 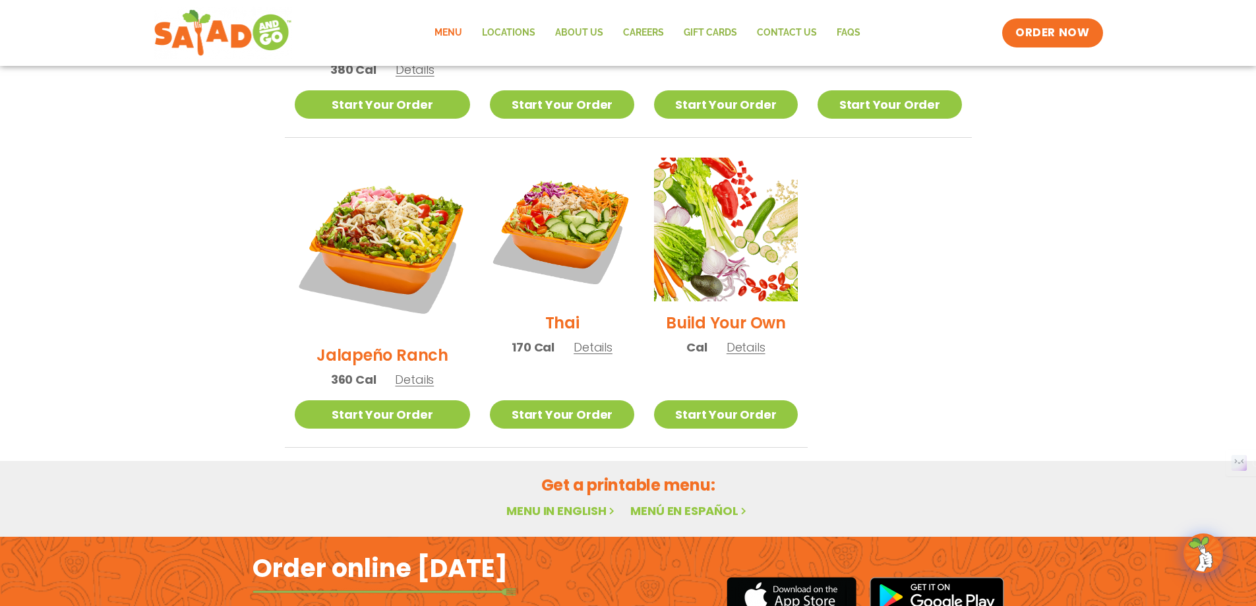 I want to click on span: ORDER NOW, so click(x=1053, y=33).